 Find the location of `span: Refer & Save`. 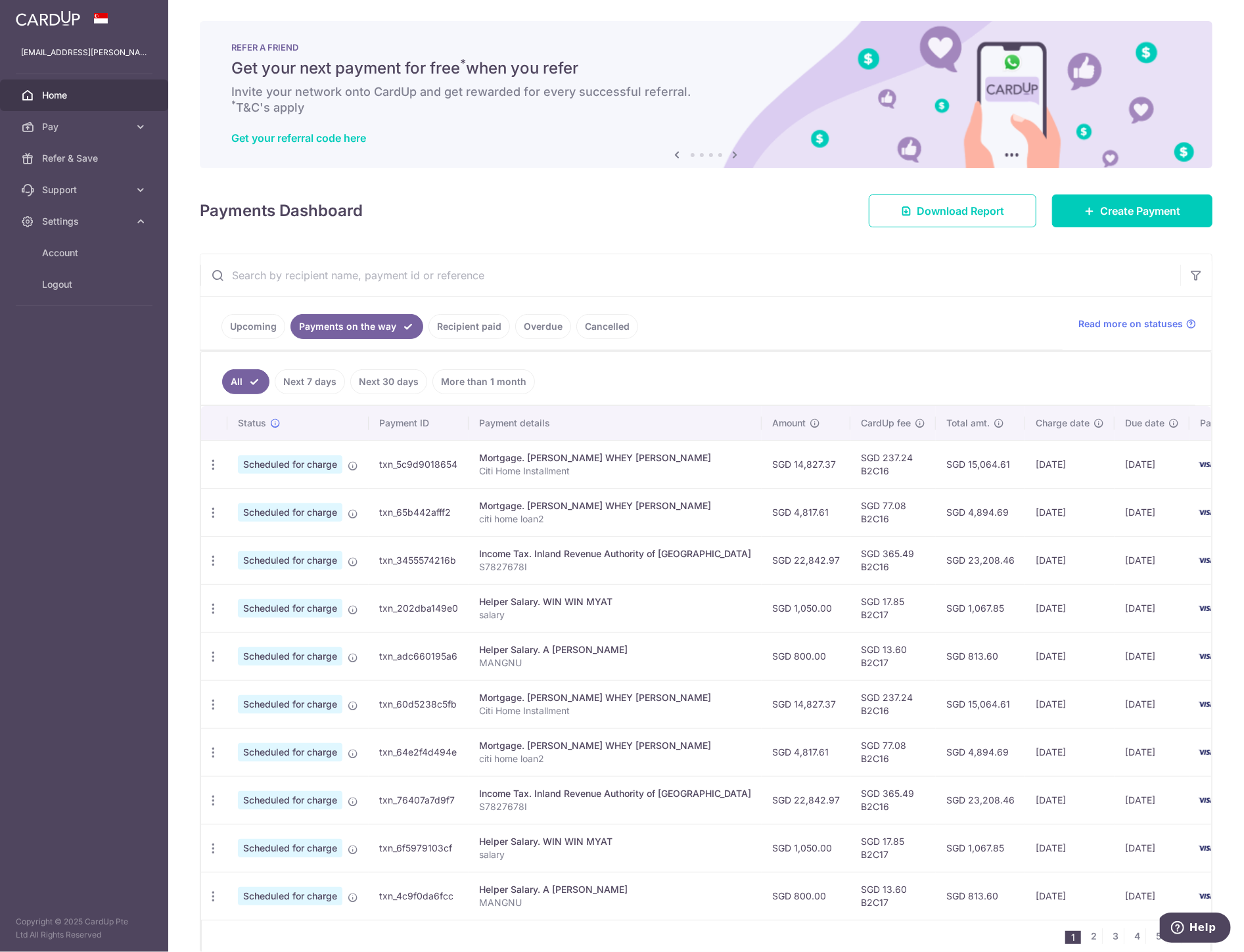

span: Refer & Save is located at coordinates (85, 158).